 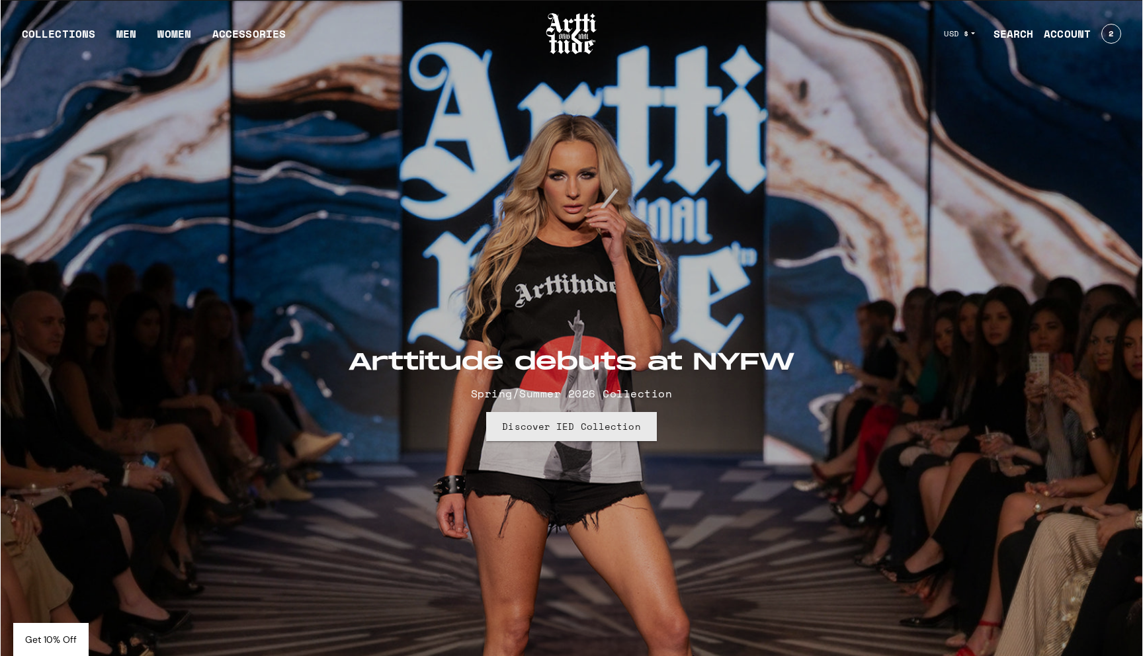 What do you see at coordinates (959, 34) in the screenshot?
I see `button: USD $` at bounding box center [959, 34].